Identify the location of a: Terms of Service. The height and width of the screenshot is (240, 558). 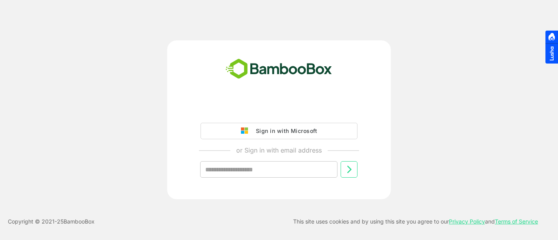
(517, 221).